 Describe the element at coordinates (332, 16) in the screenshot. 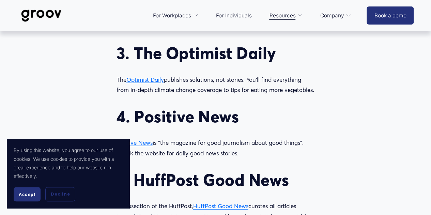

I see `span: Company` at that location.